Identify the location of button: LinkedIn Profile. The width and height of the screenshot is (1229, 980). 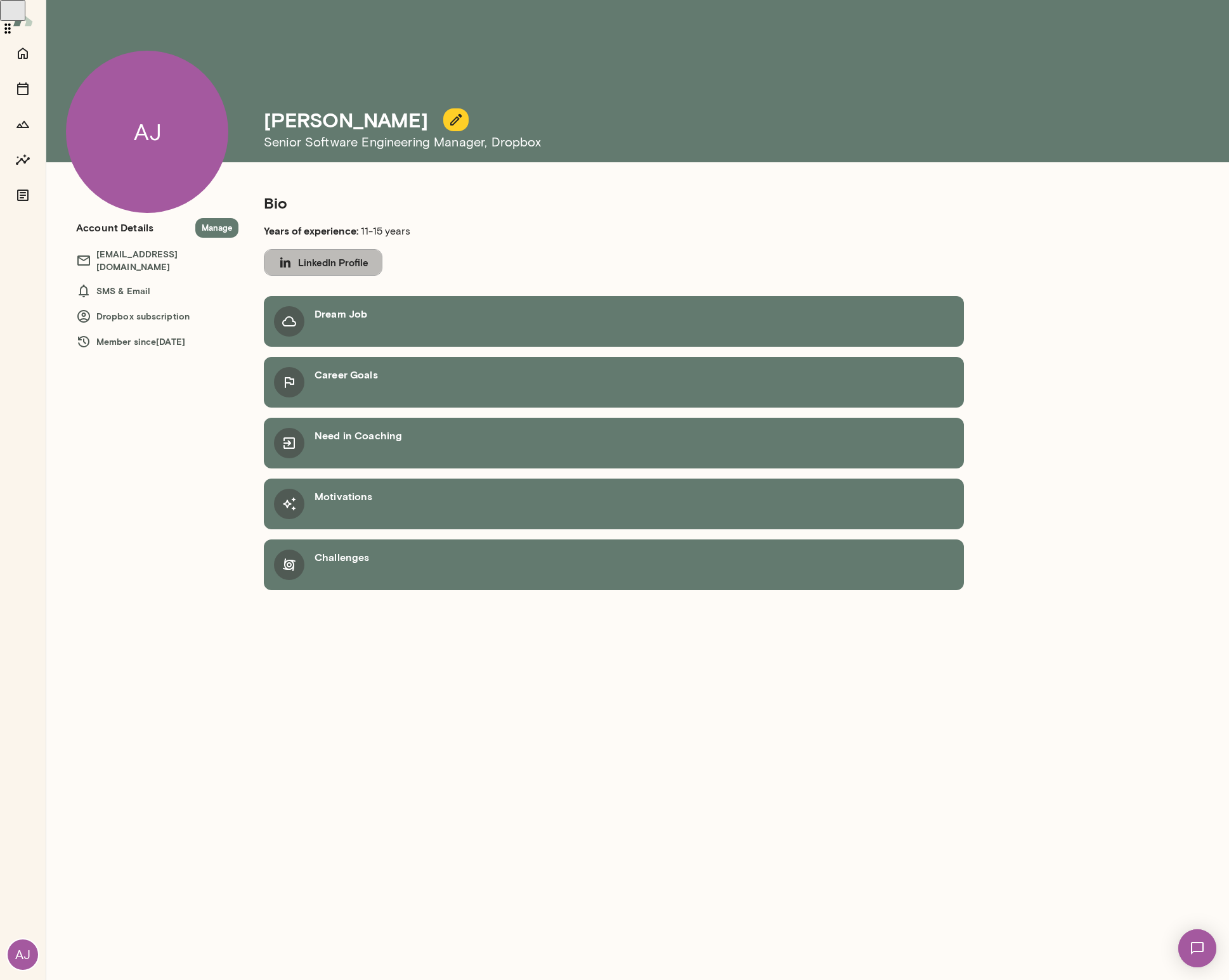
(323, 263).